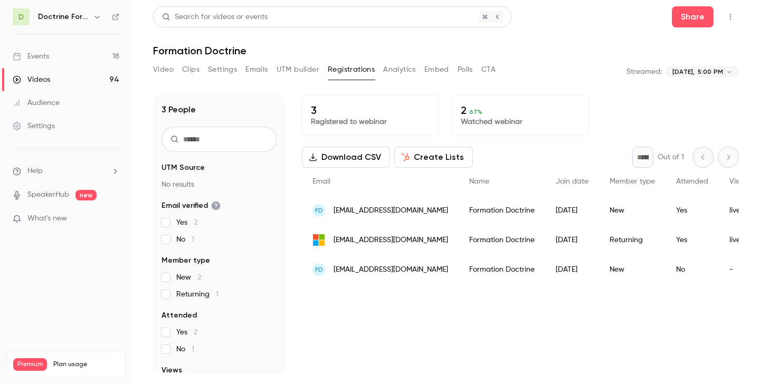 The image size is (760, 384). Describe the element at coordinates (298, 70) in the screenshot. I see `button: UTM builder` at that location.